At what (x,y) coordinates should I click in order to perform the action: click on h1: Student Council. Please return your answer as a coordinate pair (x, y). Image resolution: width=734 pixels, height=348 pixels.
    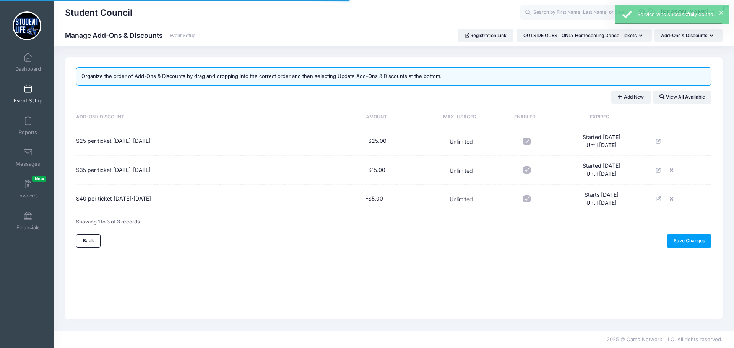
    Looking at the image, I should click on (99, 13).